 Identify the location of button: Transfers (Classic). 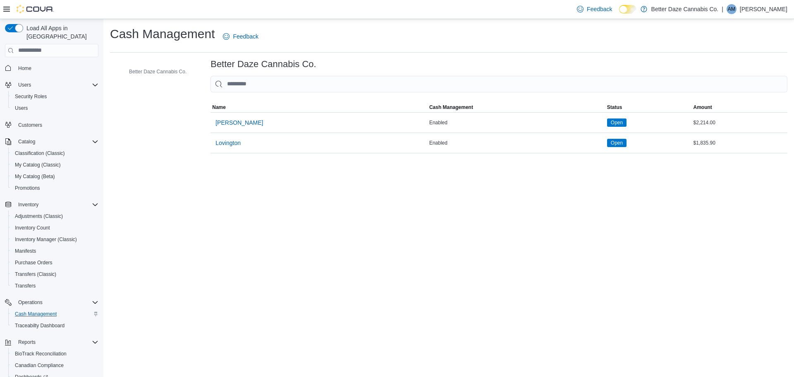
(55, 274).